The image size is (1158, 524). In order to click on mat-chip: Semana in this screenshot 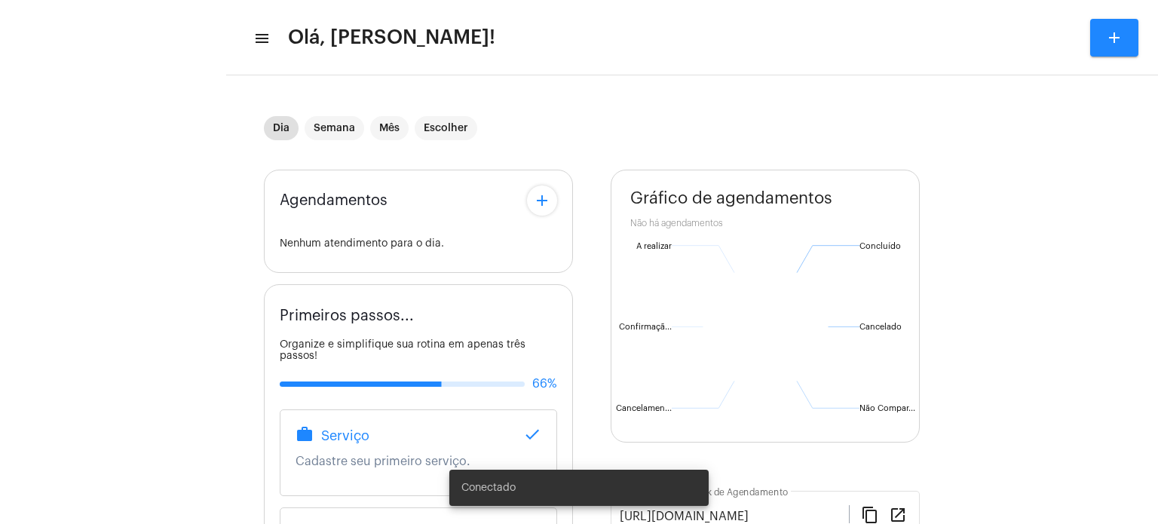, I will do `click(334, 128)`.